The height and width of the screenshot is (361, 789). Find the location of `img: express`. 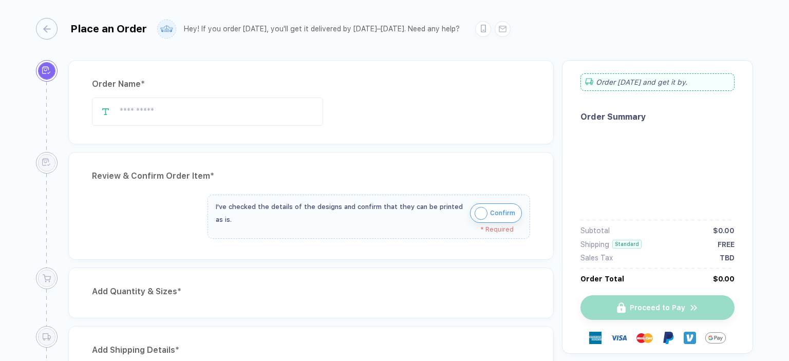

img: express is located at coordinates (596, 338).